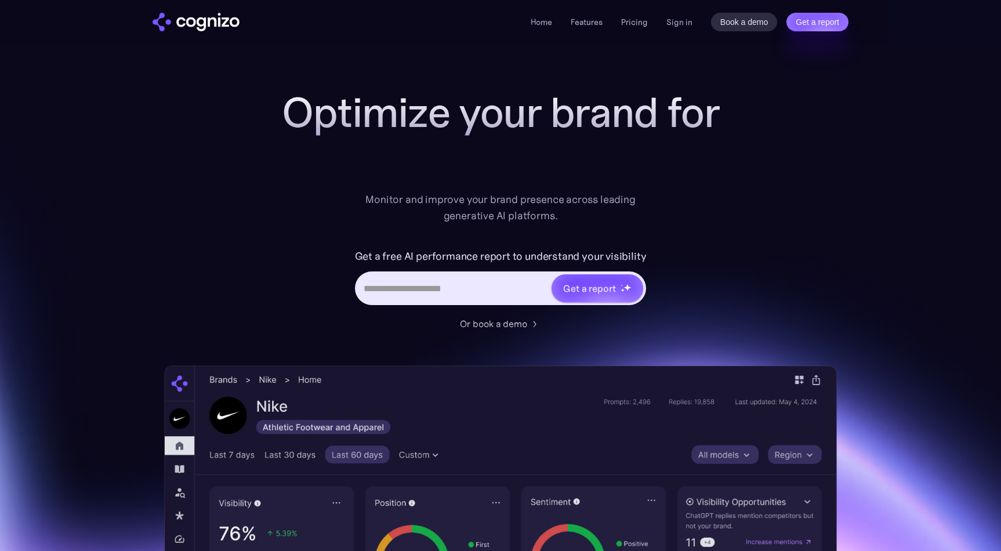 This screenshot has width=1001, height=551. I want to click on div: Or book a demo, so click(493, 324).